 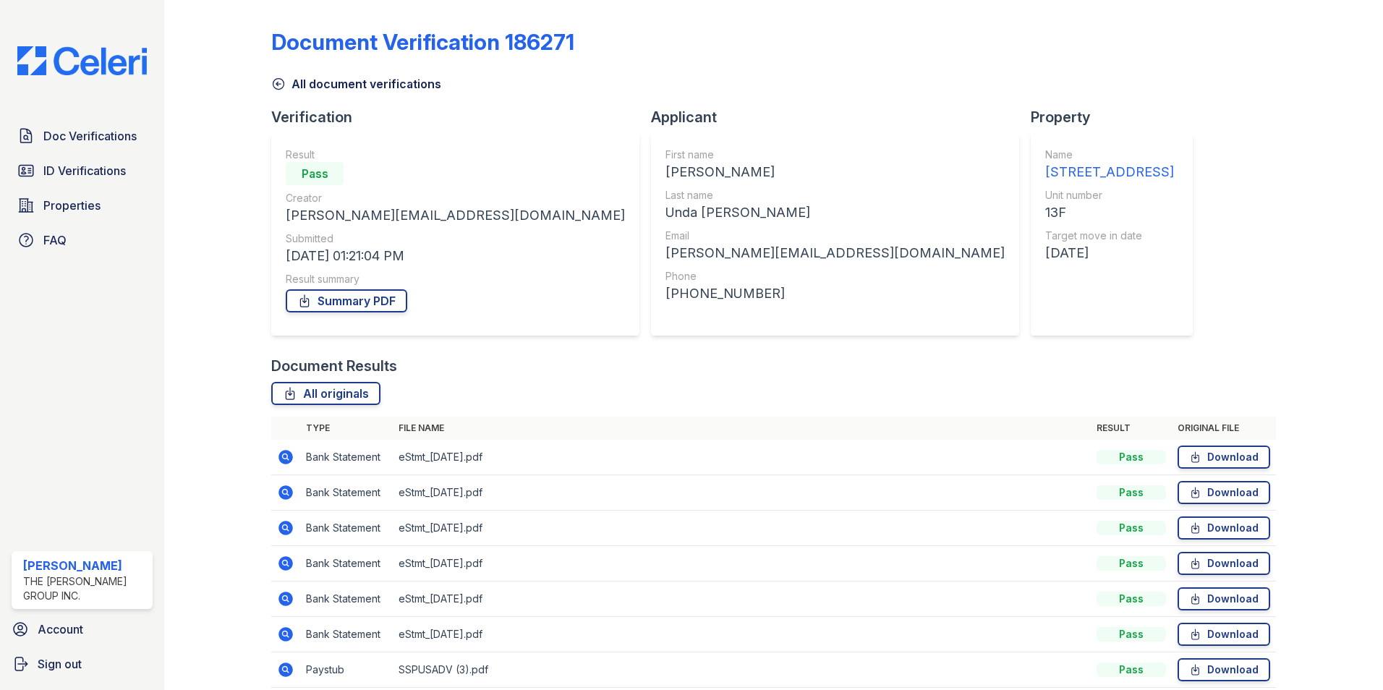 What do you see at coordinates (82, 664) in the screenshot?
I see `a: Sign out` at bounding box center [82, 664].